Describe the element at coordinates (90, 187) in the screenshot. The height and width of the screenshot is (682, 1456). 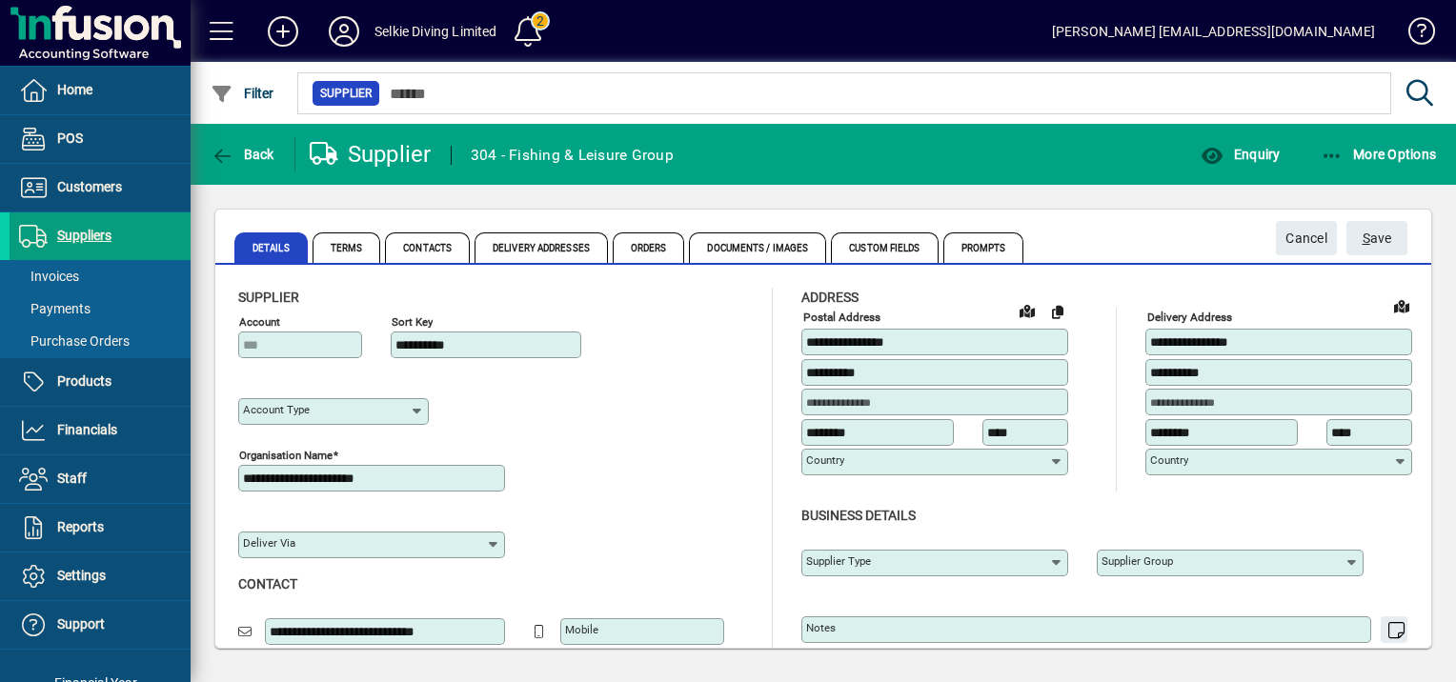
I see `span: Customers` at that location.